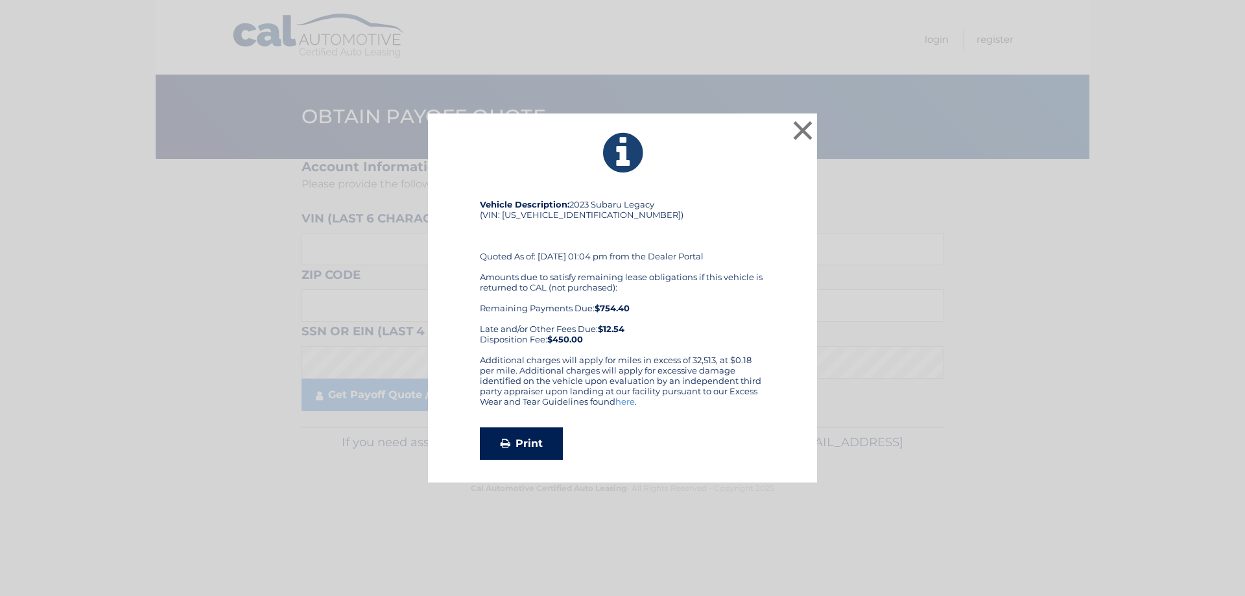 The height and width of the screenshot is (596, 1245). I want to click on strong: $450.00, so click(565, 339).